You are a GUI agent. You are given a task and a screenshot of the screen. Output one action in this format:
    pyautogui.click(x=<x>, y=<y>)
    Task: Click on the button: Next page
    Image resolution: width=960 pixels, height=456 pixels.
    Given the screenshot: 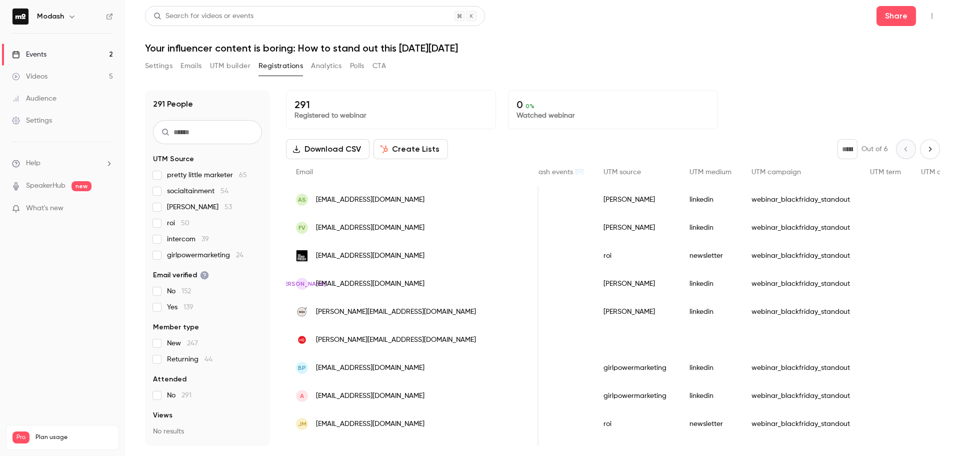 What is the action you would take?
    pyautogui.click(x=930, y=149)
    